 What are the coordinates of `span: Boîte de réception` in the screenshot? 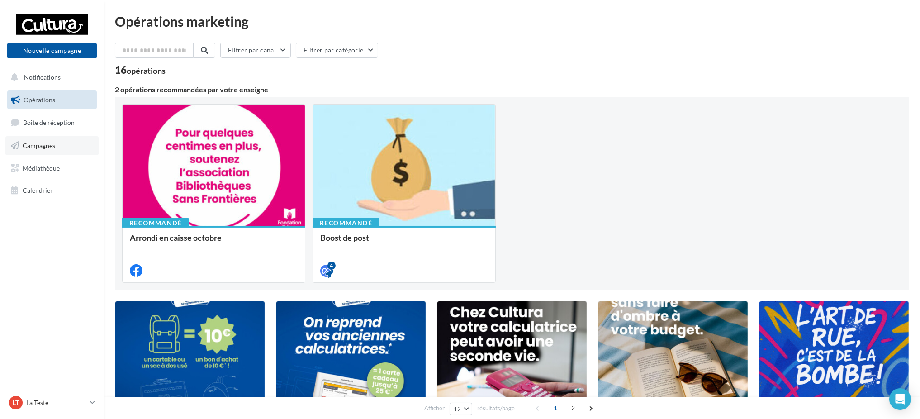 It's located at (49, 122).